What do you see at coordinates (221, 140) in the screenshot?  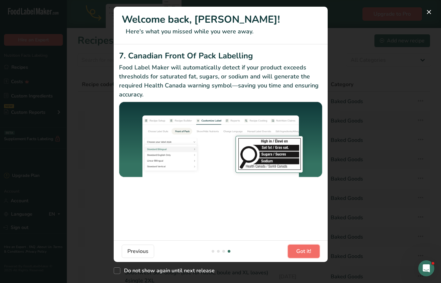 I see `img: Canadian Front Of Pack Labelling` at bounding box center [221, 140].